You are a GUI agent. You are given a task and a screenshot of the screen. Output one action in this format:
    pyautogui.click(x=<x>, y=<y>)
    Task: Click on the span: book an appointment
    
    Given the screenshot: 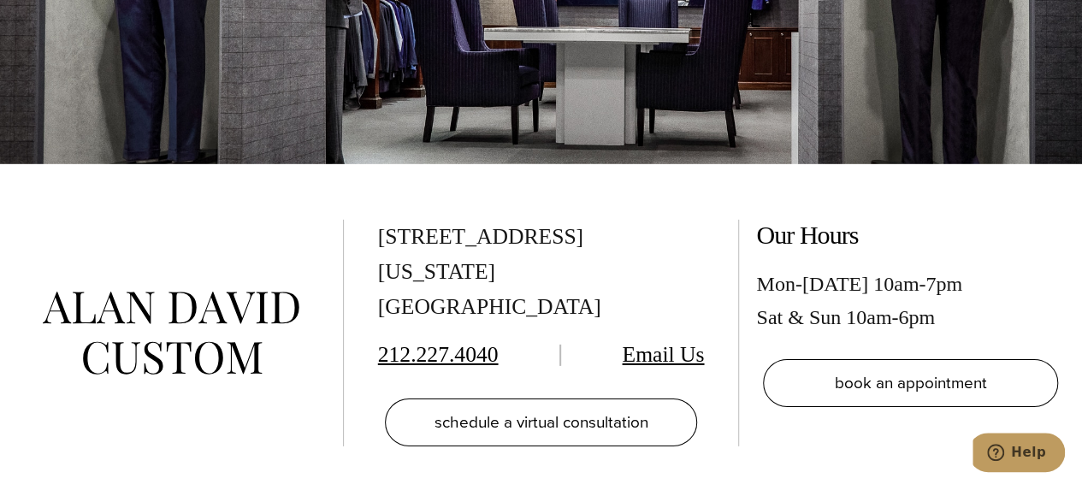 What is the action you would take?
    pyautogui.click(x=911, y=382)
    